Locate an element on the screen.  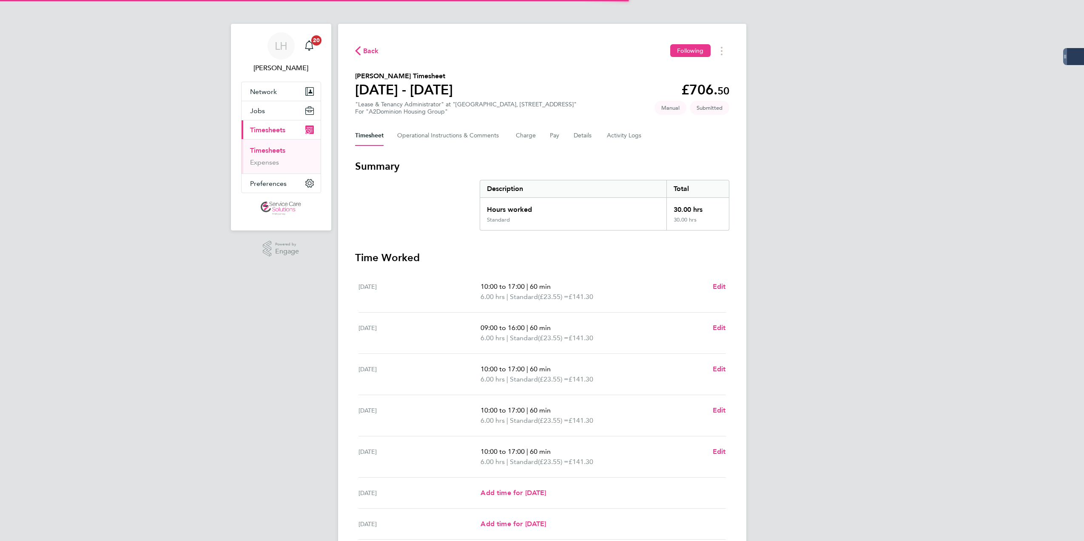
img: servicecare-logo-retina.png is located at coordinates (281, 208).